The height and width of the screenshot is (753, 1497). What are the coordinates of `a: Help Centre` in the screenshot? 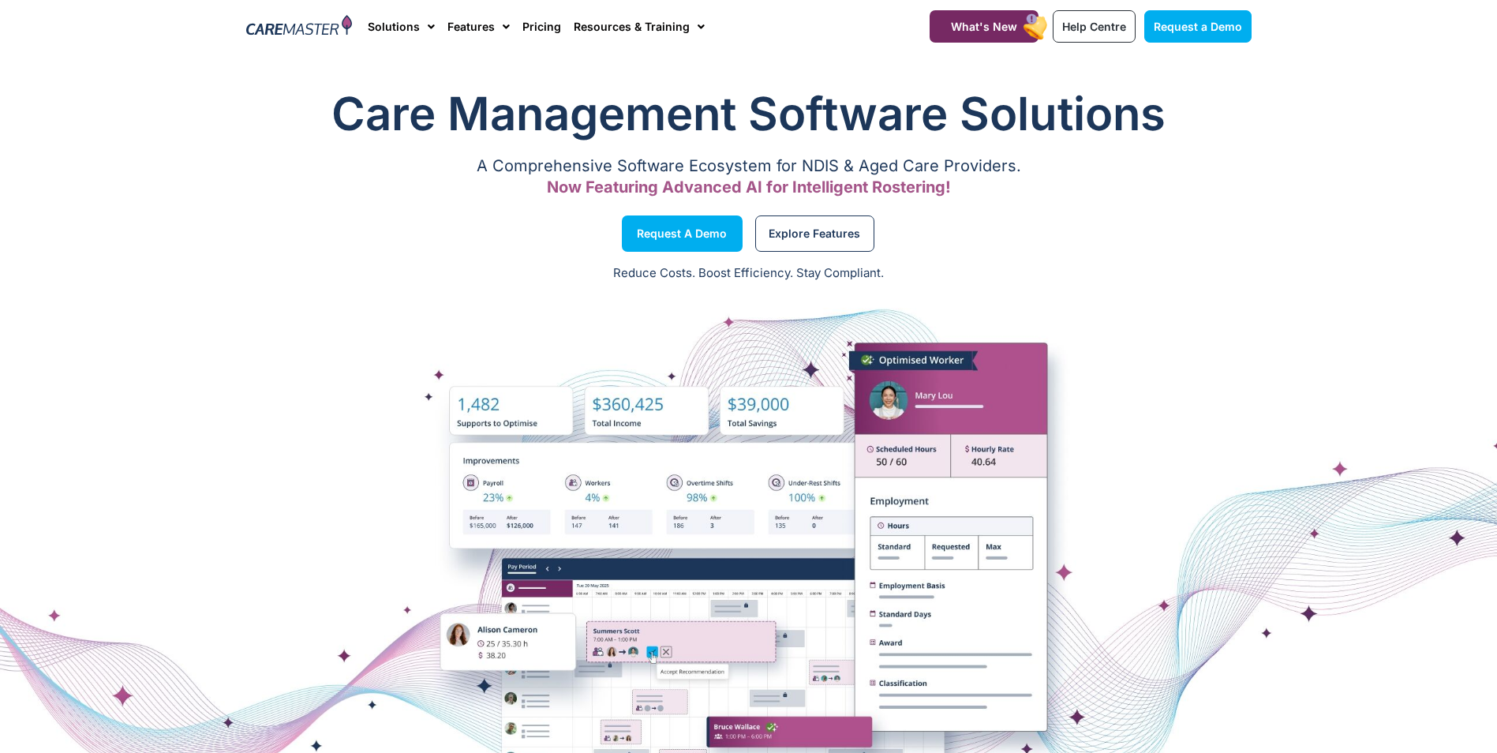 It's located at (1094, 26).